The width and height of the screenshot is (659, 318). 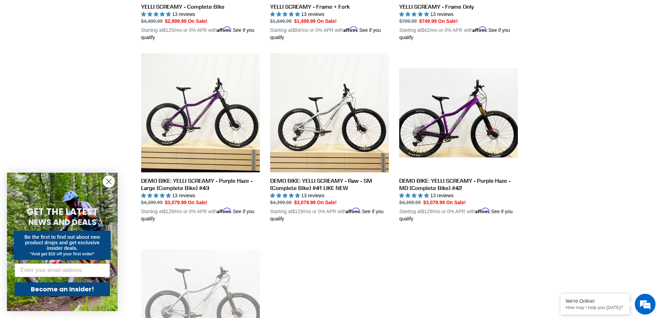 What do you see at coordinates (62, 222) in the screenshot?
I see `span: NEWS AND DEALS` at bounding box center [62, 222].